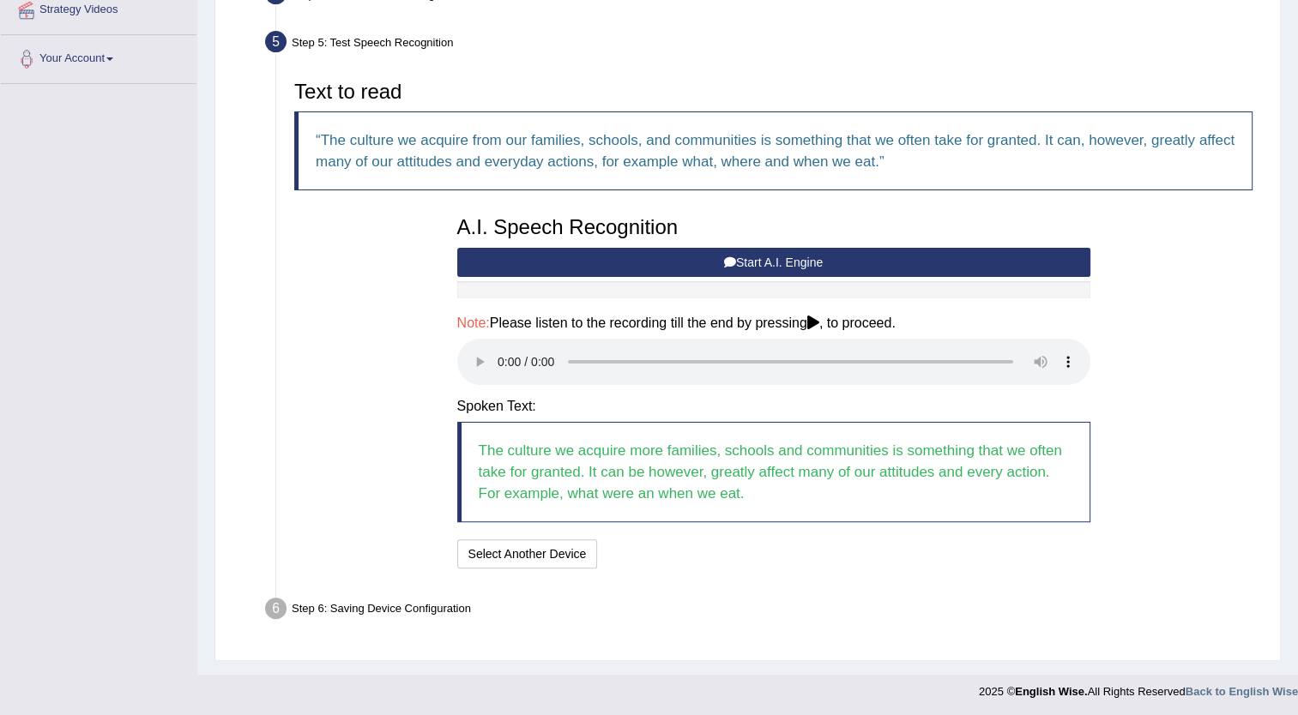 The height and width of the screenshot is (715, 1298). I want to click on button: Start A.I. Engine, so click(774, 263).